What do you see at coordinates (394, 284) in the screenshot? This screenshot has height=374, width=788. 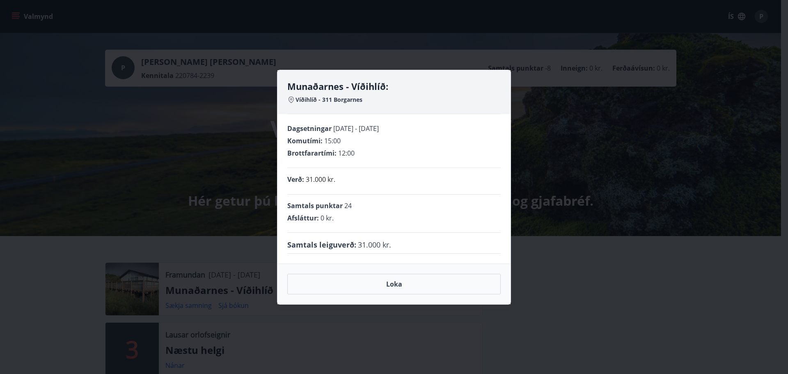 I see `button: Loka` at bounding box center [394, 284].